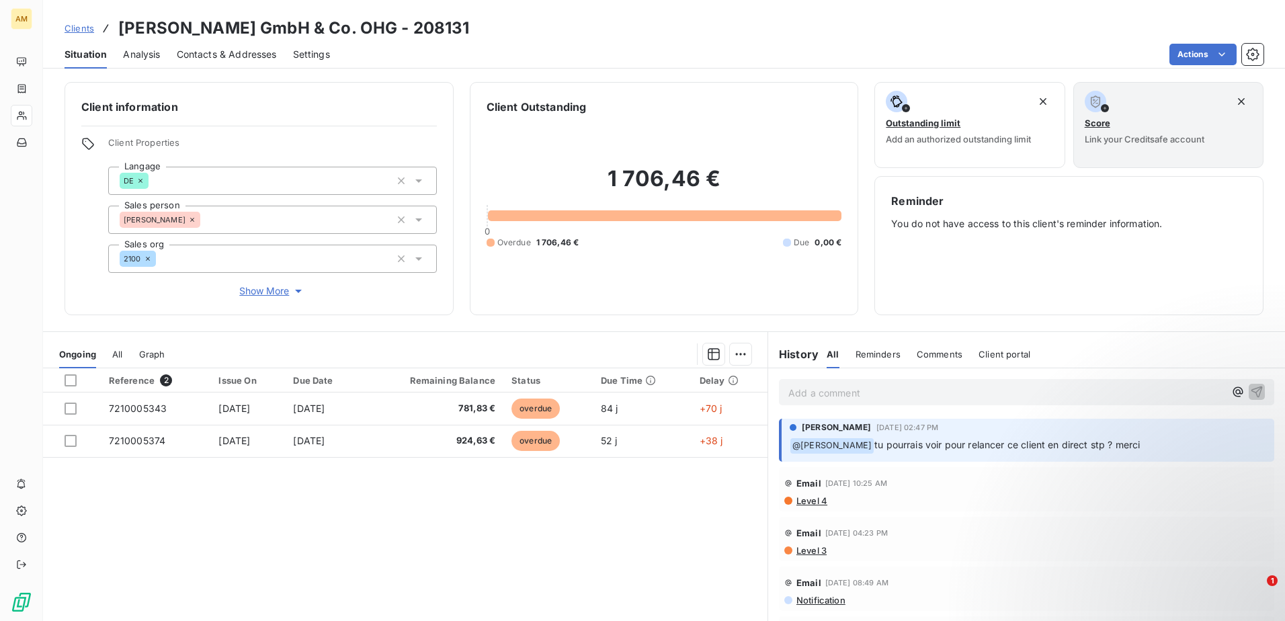 Image resolution: width=1285 pixels, height=621 pixels. I want to click on span: Comments, so click(940, 354).